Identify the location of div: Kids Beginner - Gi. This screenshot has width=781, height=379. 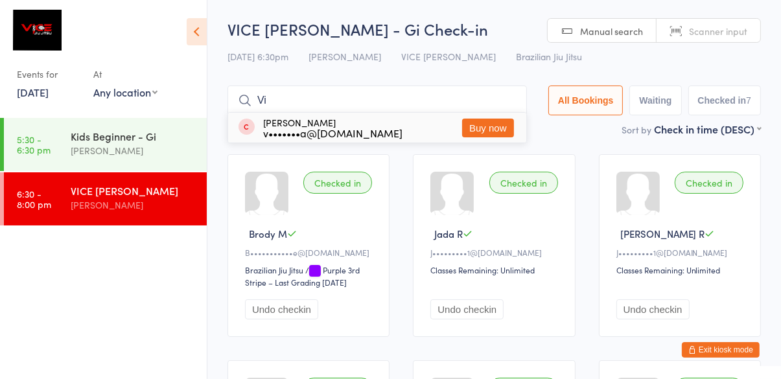
(133, 136).